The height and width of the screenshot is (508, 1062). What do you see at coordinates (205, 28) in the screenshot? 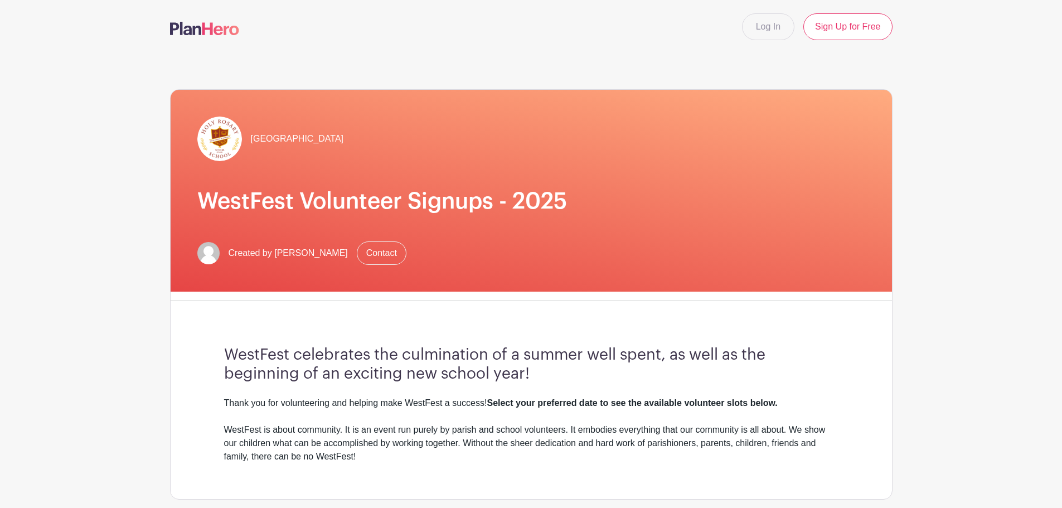
I see `img: logo-507f7623f17ff9eddc593b1ce0a138ce2505c220e1c5a4e2b4648c50719b7d32.svg` at bounding box center [205, 28].